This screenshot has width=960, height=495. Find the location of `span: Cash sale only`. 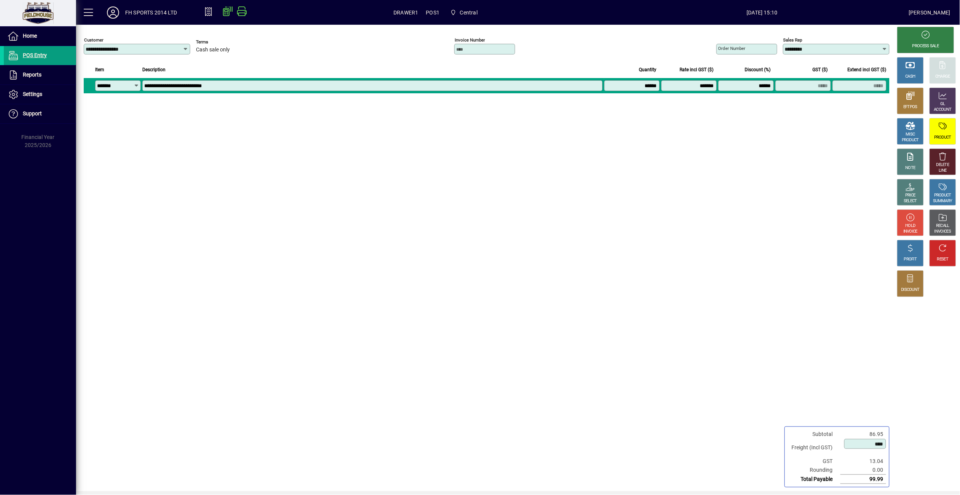

span: Cash sale only is located at coordinates (213, 50).